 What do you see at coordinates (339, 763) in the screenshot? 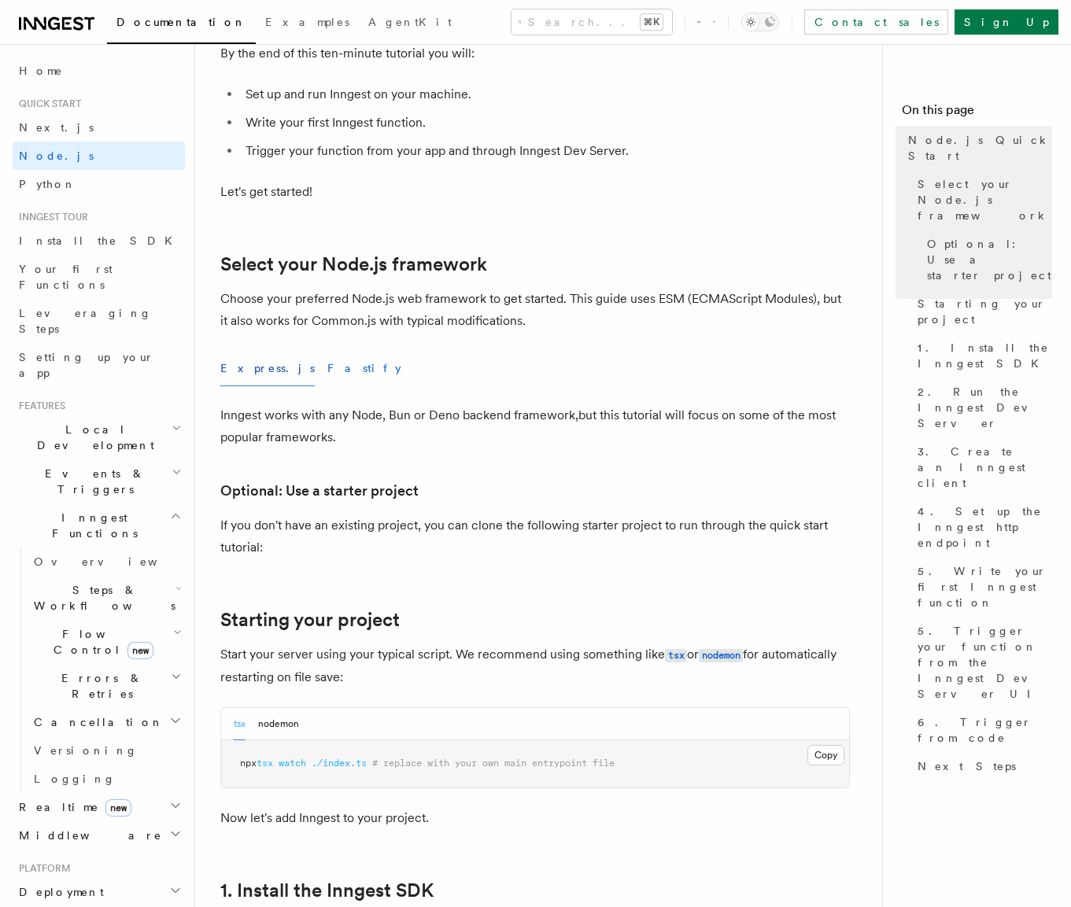
I see `span: ./index.ts` at bounding box center [339, 763].